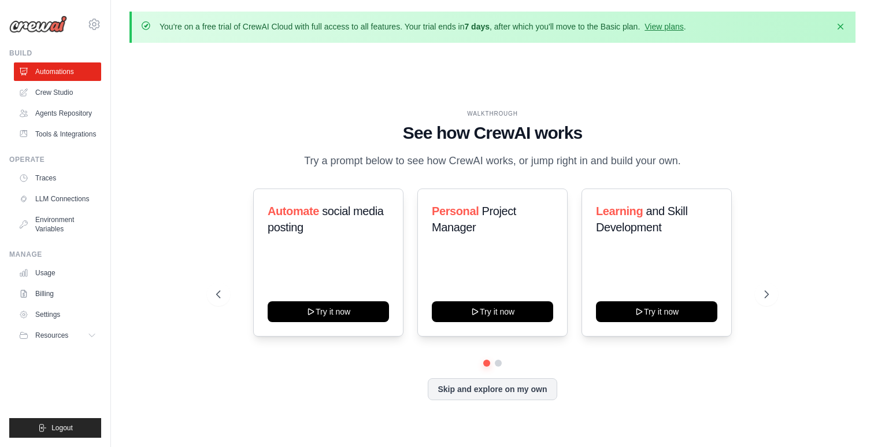 Image resolution: width=874 pixels, height=447 pixels. I want to click on a: Traces, so click(57, 178).